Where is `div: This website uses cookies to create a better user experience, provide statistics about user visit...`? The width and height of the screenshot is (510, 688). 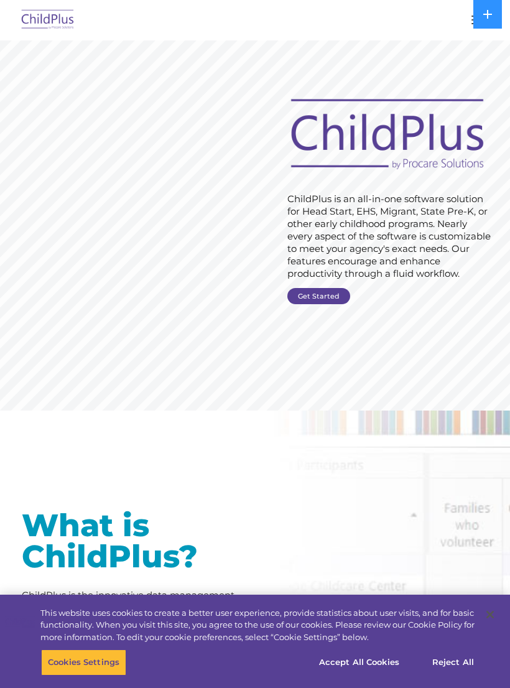
div: This website uses cookies to create a better user experience, provide statistics about user visit... is located at coordinates (257, 625).